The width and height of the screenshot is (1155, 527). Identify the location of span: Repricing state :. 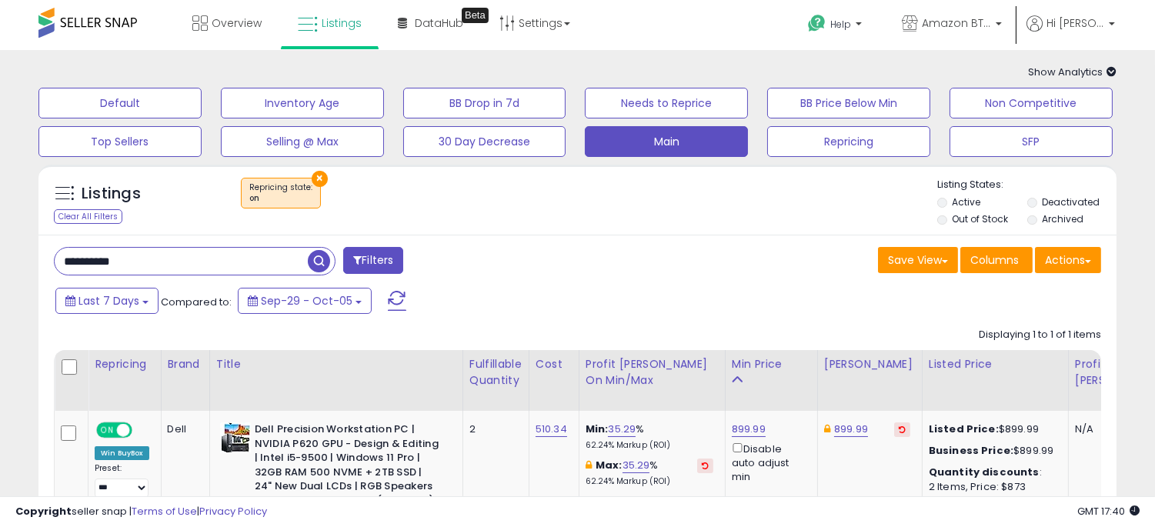
(281, 193).